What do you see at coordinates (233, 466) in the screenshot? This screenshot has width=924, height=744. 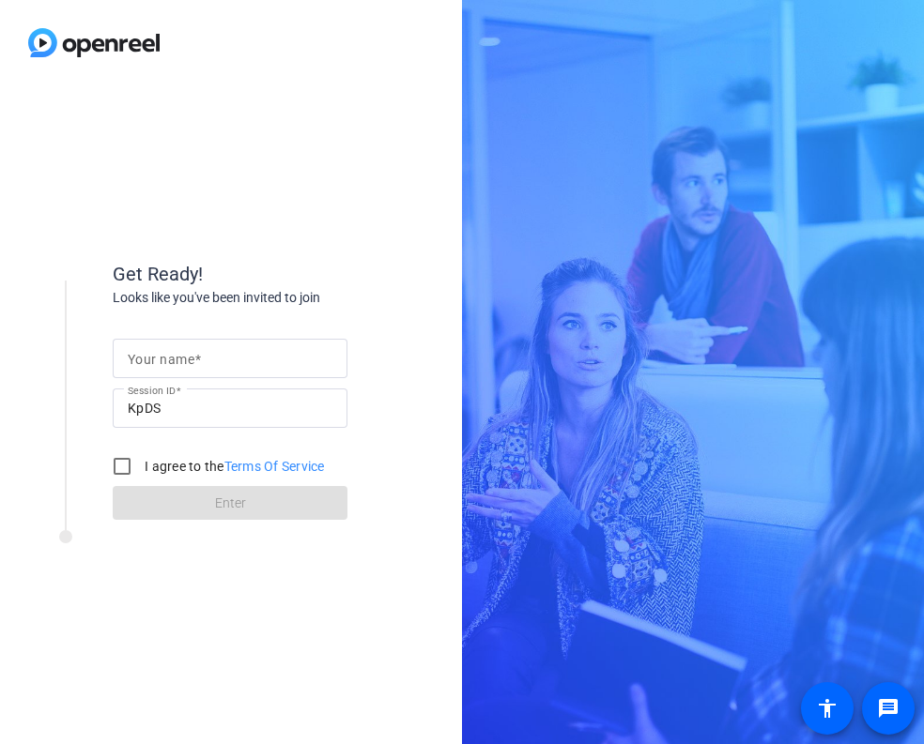 I see `label: I agree to the` at bounding box center [233, 466].